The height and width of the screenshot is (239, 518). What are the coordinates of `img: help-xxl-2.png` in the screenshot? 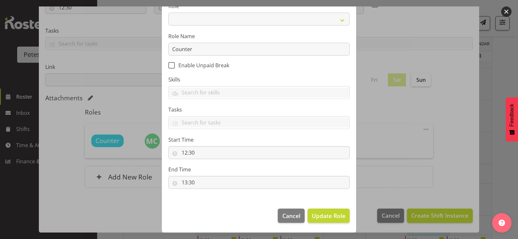 It's located at (502, 223).